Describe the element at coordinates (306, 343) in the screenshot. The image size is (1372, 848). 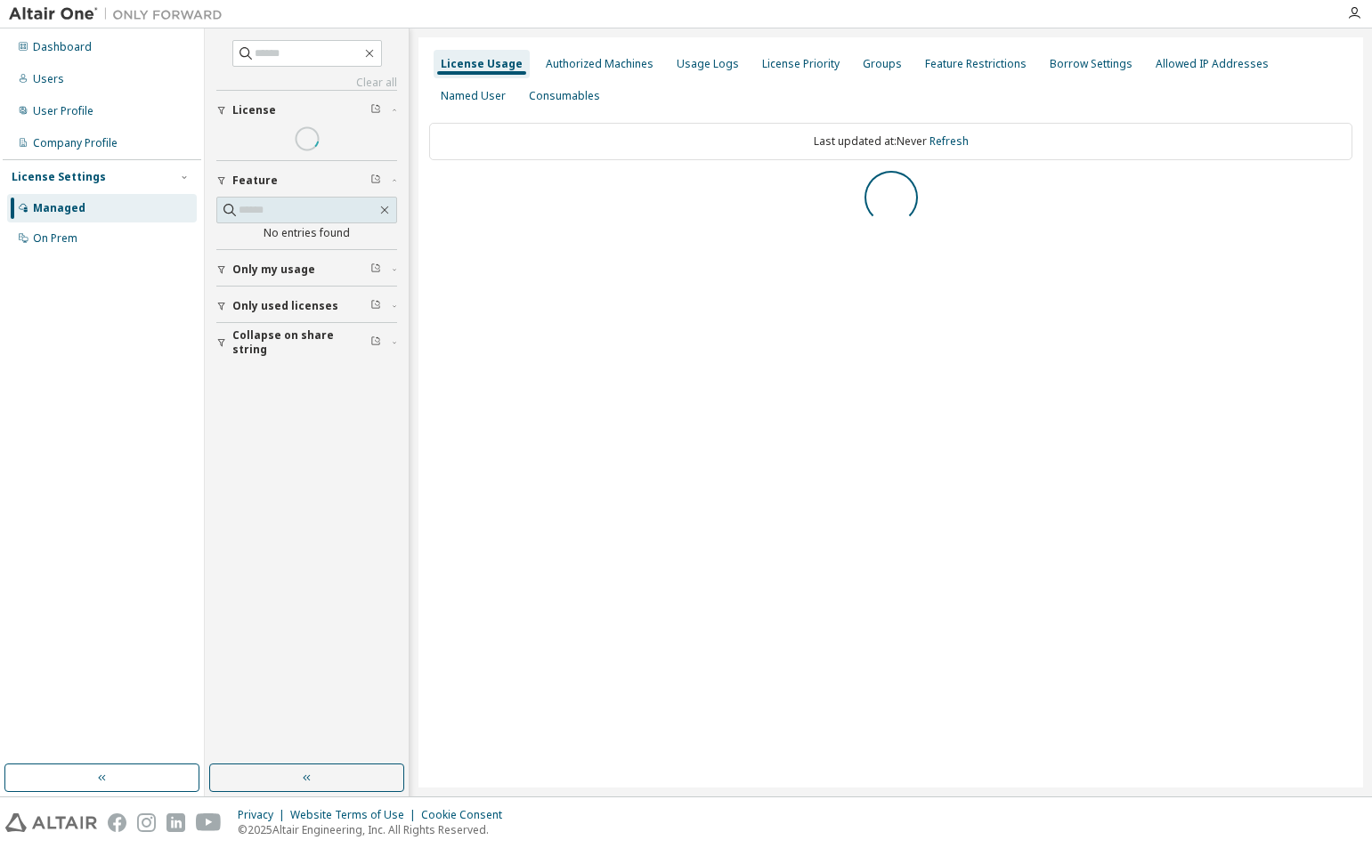
I see `button: Collapse on share string` at that location.